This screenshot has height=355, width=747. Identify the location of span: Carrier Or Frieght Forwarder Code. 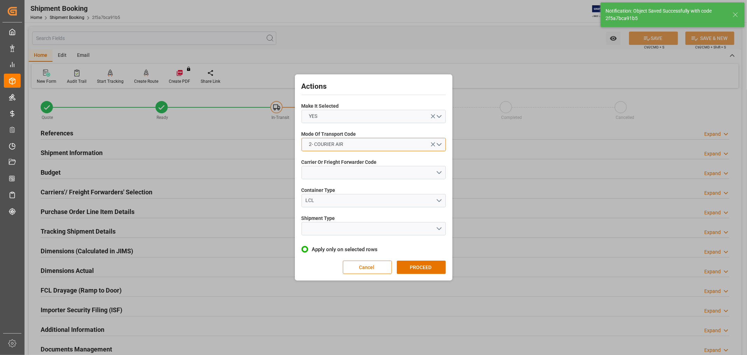
(339, 162).